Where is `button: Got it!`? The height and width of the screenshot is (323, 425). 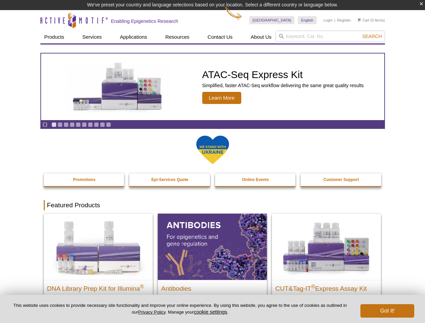
button: Got it! is located at coordinates (388, 311).